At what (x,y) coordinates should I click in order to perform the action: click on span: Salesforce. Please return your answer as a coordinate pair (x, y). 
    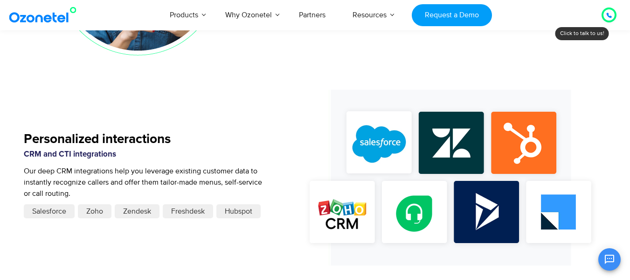
    Looking at the image, I should click on (49, 211).